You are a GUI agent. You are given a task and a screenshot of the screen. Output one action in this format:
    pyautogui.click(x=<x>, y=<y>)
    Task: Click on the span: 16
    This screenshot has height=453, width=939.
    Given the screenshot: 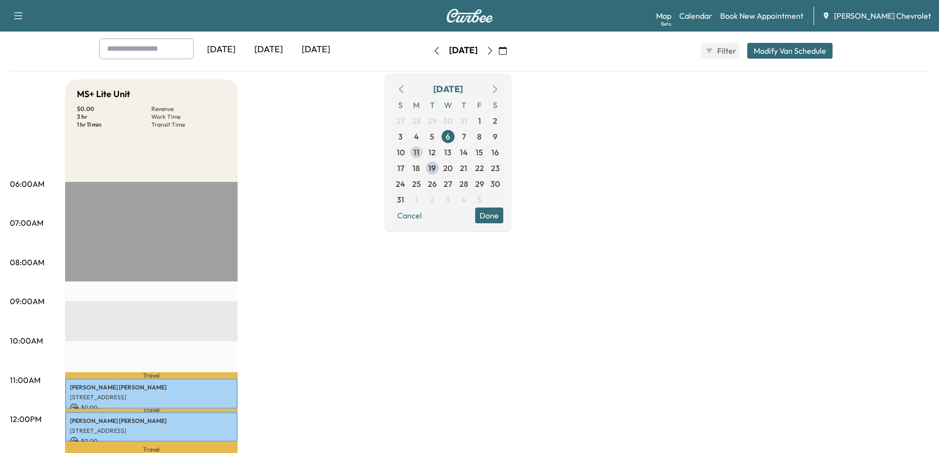 What is the action you would take?
    pyautogui.click(x=495, y=152)
    